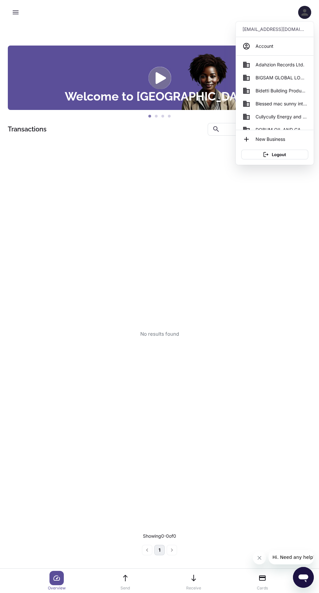 This screenshot has width=319, height=593. I want to click on li: New Business, so click(274, 139).